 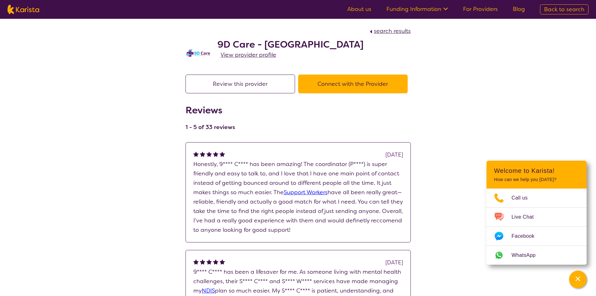 What do you see at coordinates (353, 84) in the screenshot?
I see `button: Connect with the Provider` at bounding box center [353, 84].